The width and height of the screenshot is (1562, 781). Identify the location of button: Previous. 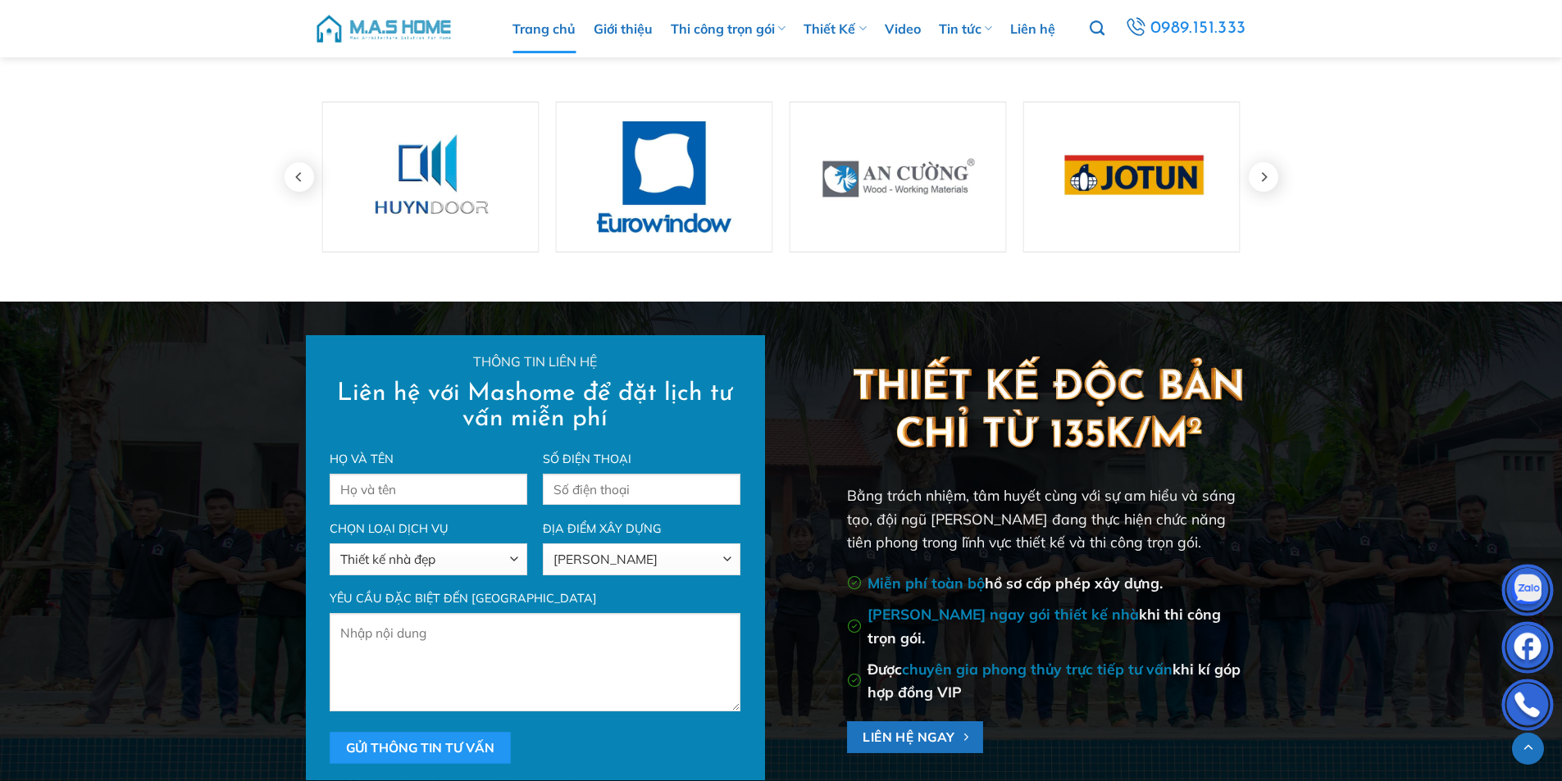
(299, 177).